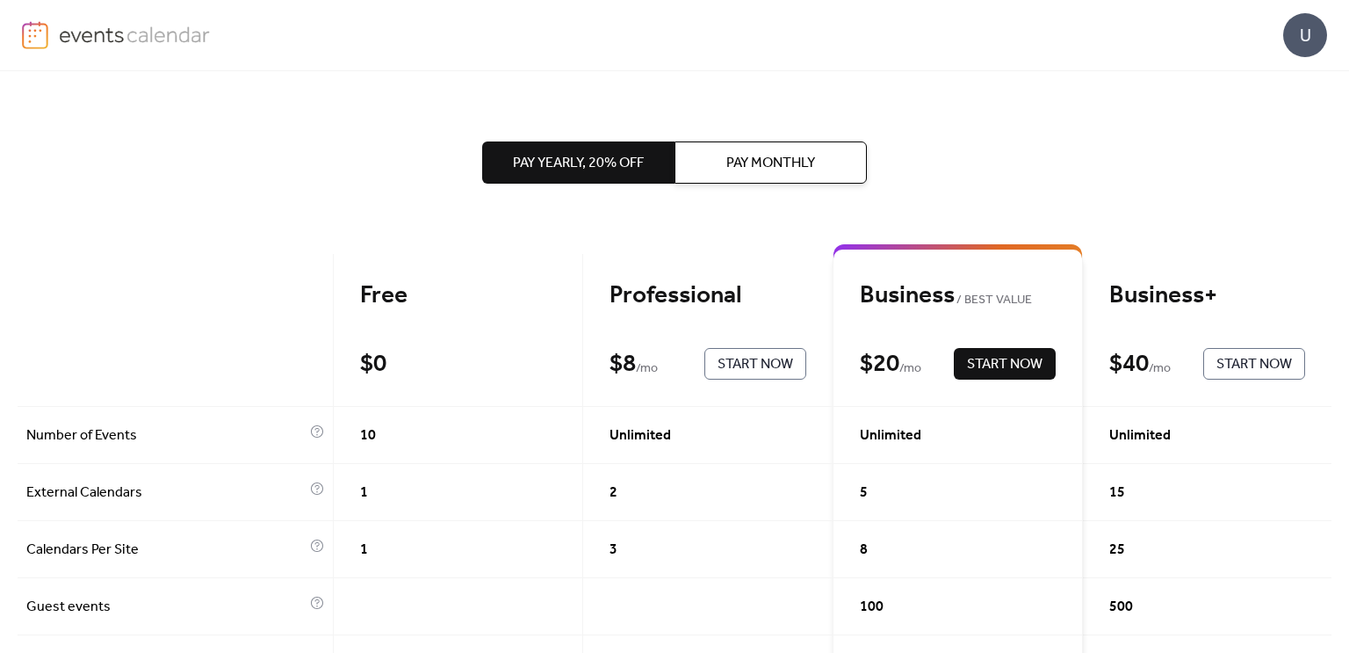 The width and height of the screenshot is (1349, 653). I want to click on span: 15, so click(1118, 493).